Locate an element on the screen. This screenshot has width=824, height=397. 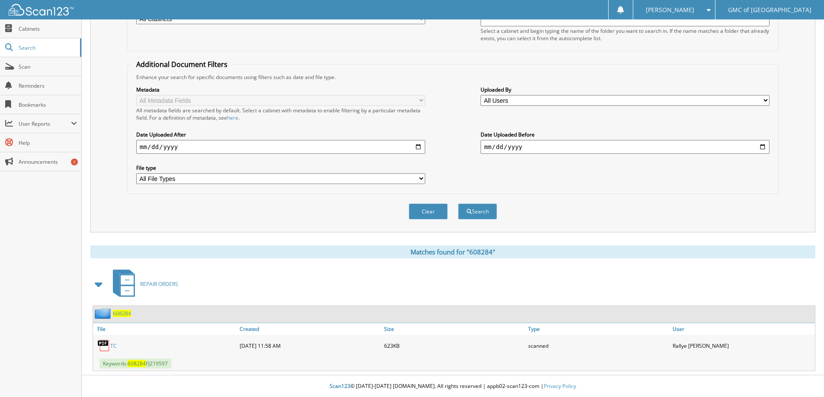
div: Select a cabinet and begin typing the name of the folder you want to search in. If the name match... is located at coordinates (625, 35).